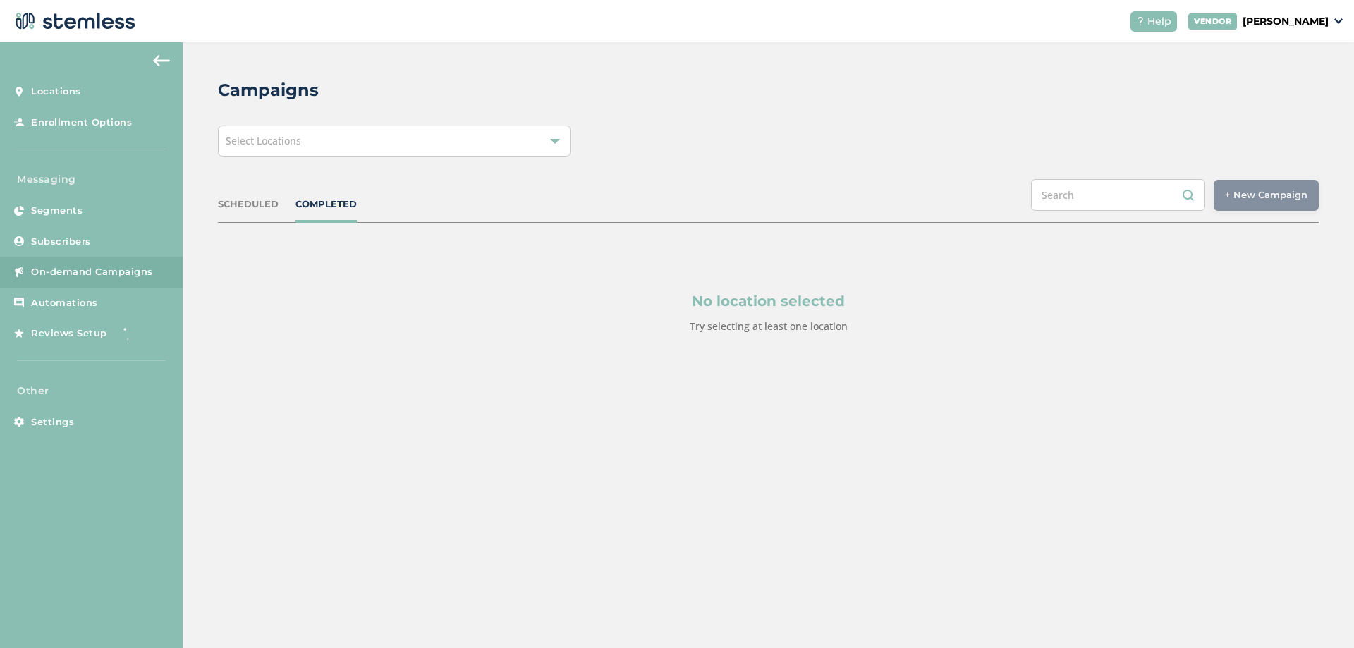  What do you see at coordinates (73, 21) in the screenshot?
I see `img: logo-dark-0685b13c.svg` at bounding box center [73, 21].